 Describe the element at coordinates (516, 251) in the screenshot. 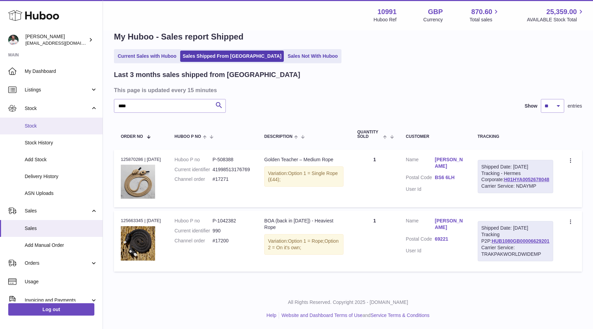

I see `div: Carrier Service: TRAKPAKWORLDWIDEMP` at that location.